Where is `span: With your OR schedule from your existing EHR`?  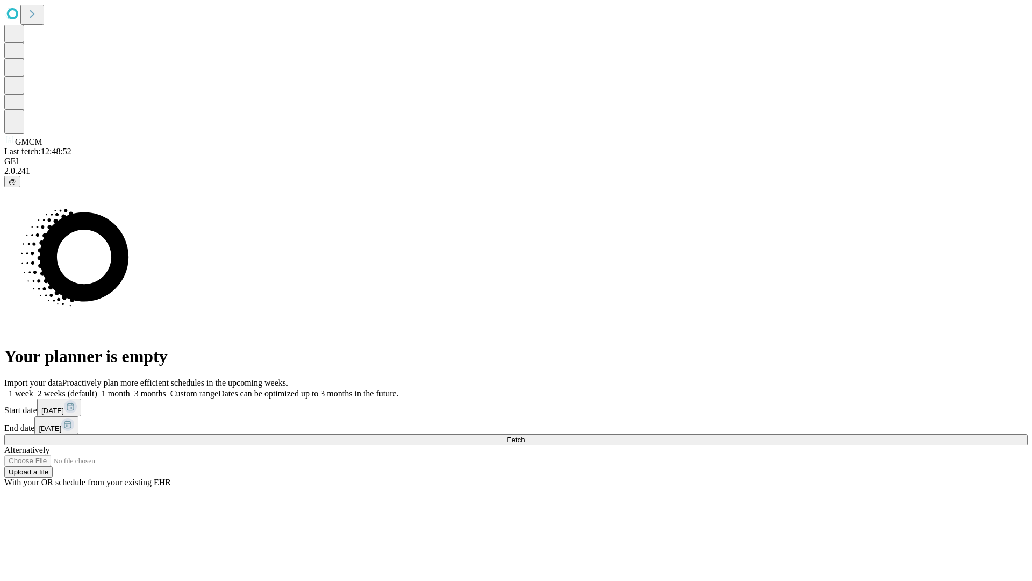
span: With your OR schedule from your existing EHR is located at coordinates (88, 482).